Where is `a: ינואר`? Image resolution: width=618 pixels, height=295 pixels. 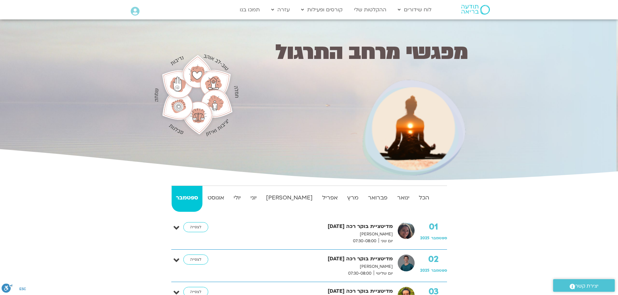
a: ינואר is located at coordinates (403, 199).